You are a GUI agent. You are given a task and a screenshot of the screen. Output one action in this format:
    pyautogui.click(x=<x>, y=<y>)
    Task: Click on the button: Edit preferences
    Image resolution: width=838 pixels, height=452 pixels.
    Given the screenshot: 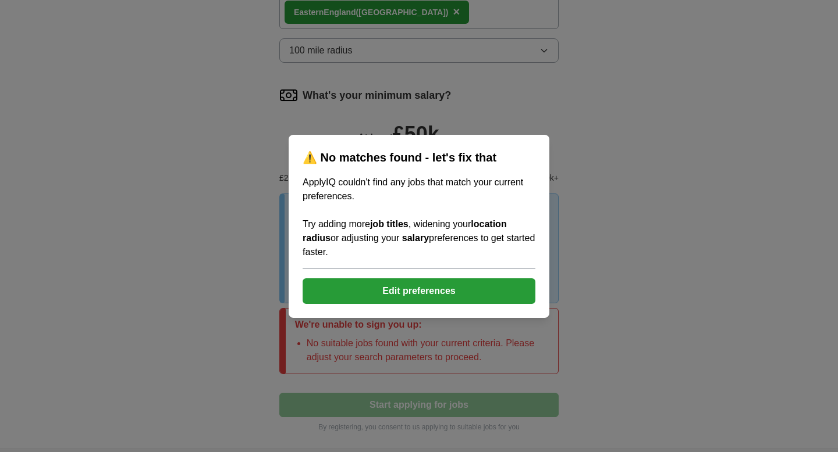 What is the action you would take?
    pyautogui.click(x=419, y=291)
    